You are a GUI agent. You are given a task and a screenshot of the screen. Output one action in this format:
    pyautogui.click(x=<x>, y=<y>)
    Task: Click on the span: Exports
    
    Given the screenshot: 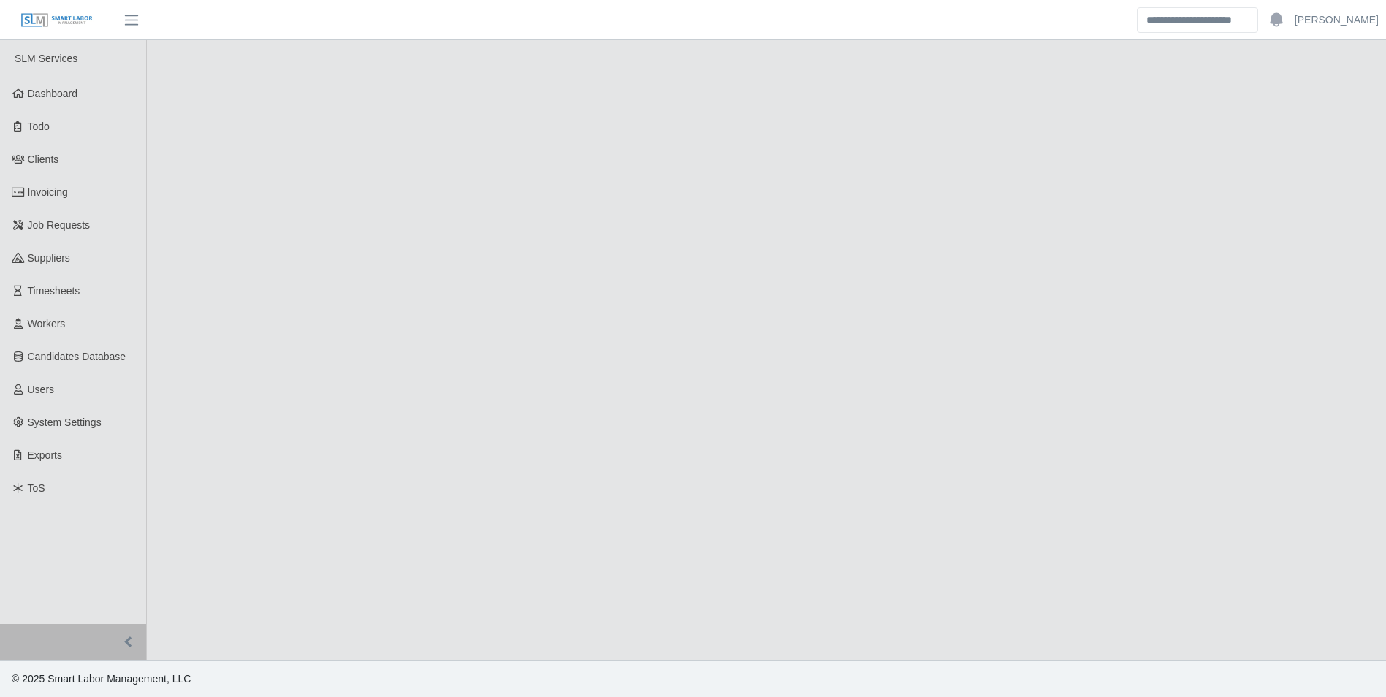 What is the action you would take?
    pyautogui.click(x=45, y=455)
    